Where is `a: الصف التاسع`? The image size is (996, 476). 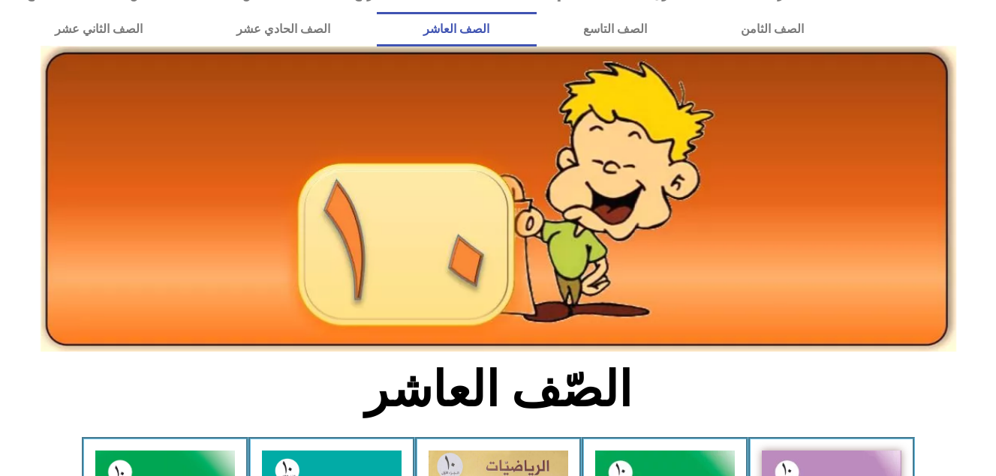 a: الصف التاسع is located at coordinates (615, 29).